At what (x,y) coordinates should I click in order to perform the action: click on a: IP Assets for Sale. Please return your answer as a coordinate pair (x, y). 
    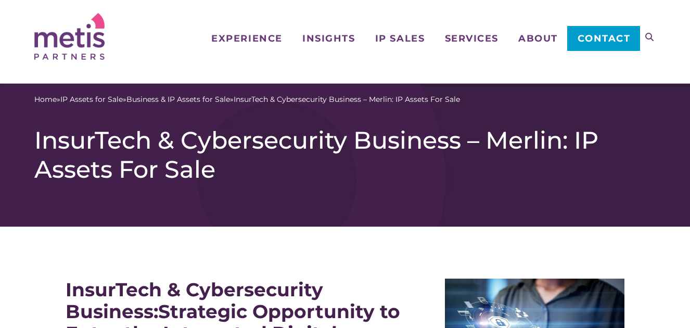
    Looking at the image, I should click on (92, 99).